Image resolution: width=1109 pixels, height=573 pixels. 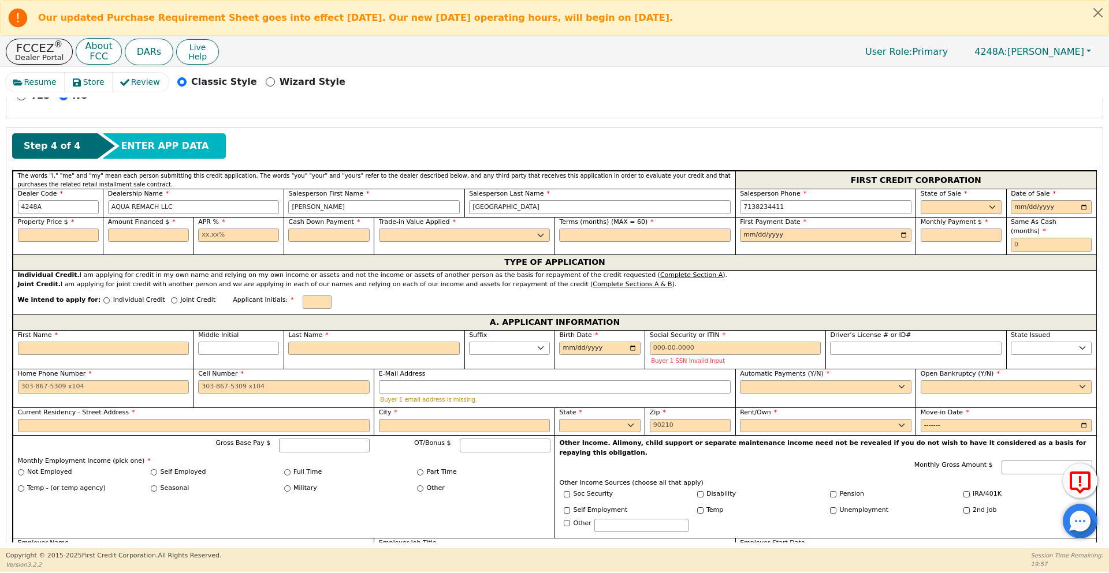 I want to click on span: Employer Job Title, so click(x=408, y=543).